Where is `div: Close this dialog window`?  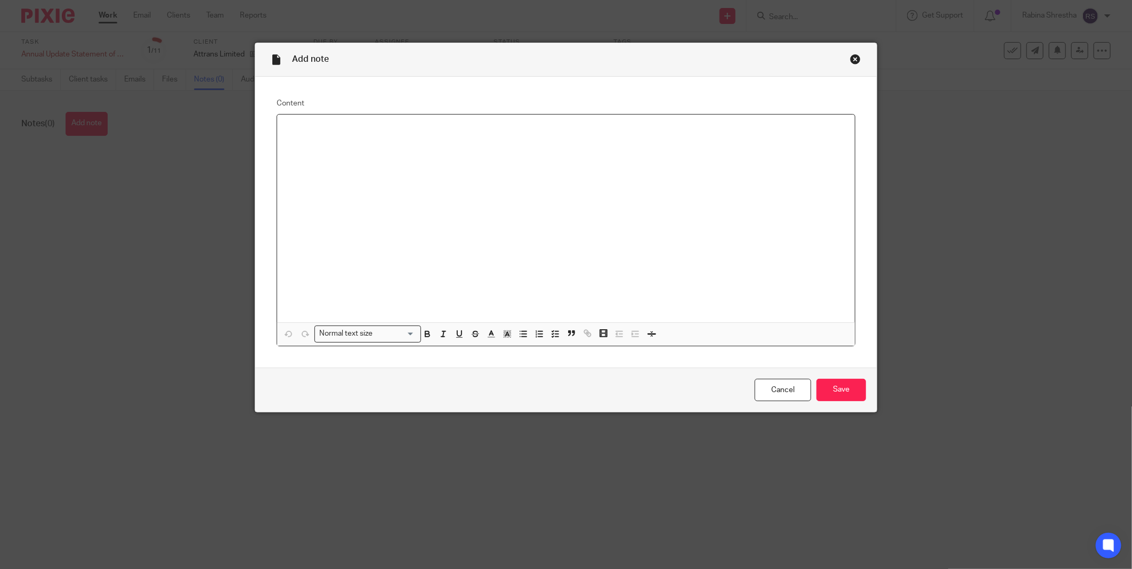
div: Close this dialog window is located at coordinates (855, 59).